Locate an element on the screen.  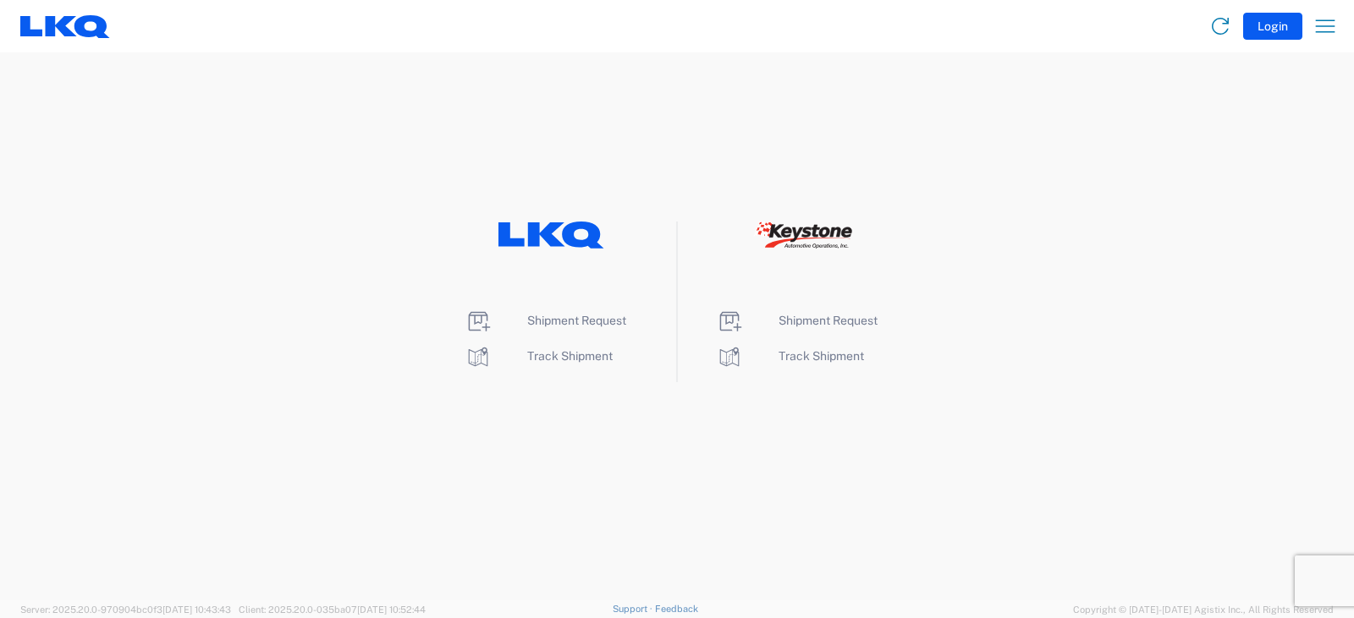
button: Login is located at coordinates (1272, 26).